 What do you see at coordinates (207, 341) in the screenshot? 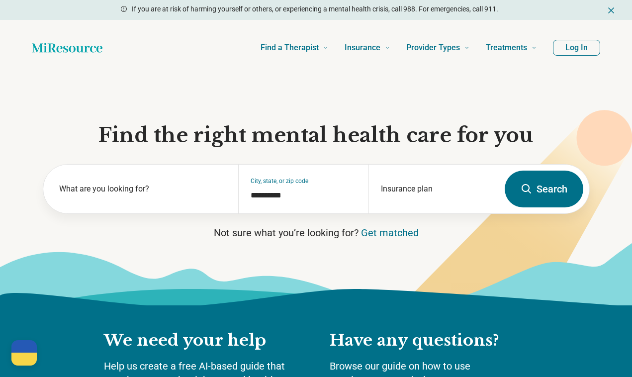
I see `h2: We need your help` at bounding box center [207, 341].